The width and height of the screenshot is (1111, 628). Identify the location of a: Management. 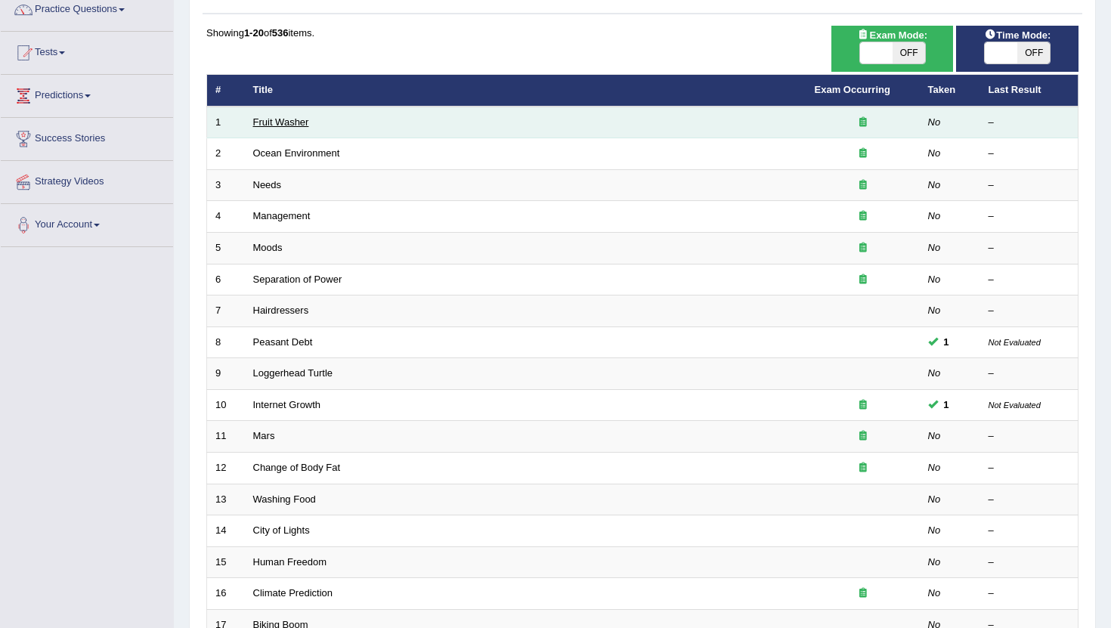
(282, 215).